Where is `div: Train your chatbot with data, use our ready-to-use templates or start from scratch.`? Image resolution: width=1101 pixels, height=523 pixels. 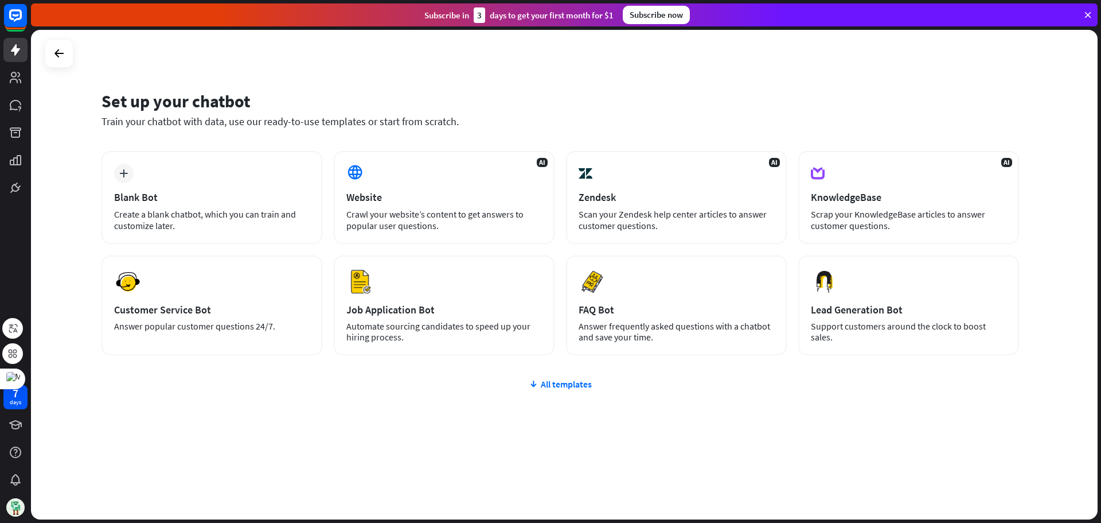 div: Train your chatbot with data, use our ready-to-use templates or start from scratch. is located at coordinates (560, 121).